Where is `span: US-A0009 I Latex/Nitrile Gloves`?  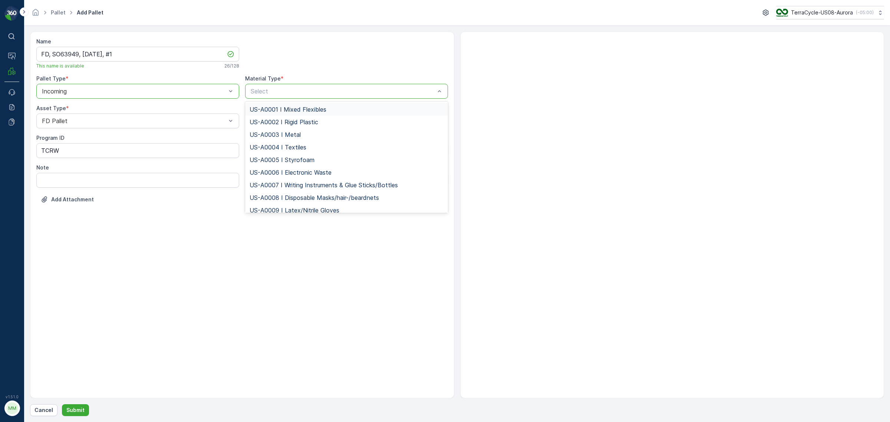
span: US-A0009 I Latex/Nitrile Gloves is located at coordinates (294, 210).